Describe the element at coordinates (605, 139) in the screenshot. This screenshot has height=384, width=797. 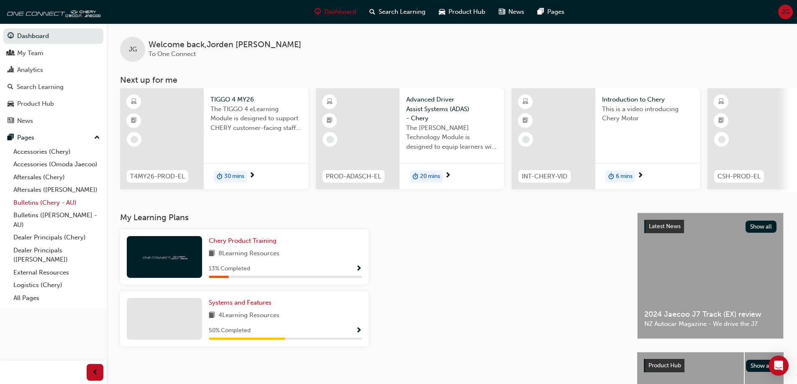
I see `a: INT-CHERY-VIDIntroduction to CheryThis is a video introducing Chery Motorduration-icon6 mins` at that location.